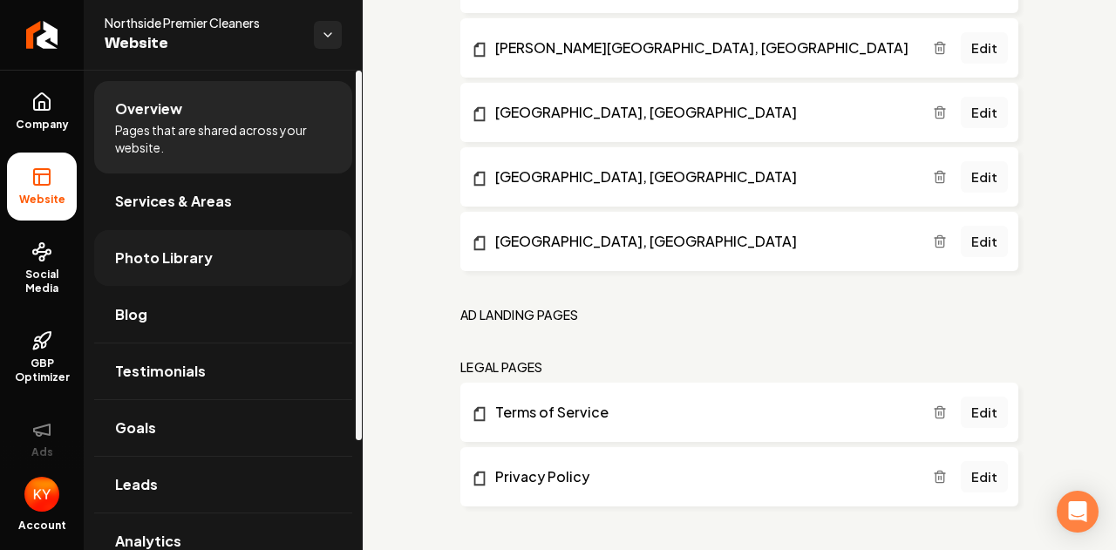 This screenshot has width=1116, height=550. What do you see at coordinates (42, 357) in the screenshot?
I see `a: GBP Optimizer` at bounding box center [42, 357].